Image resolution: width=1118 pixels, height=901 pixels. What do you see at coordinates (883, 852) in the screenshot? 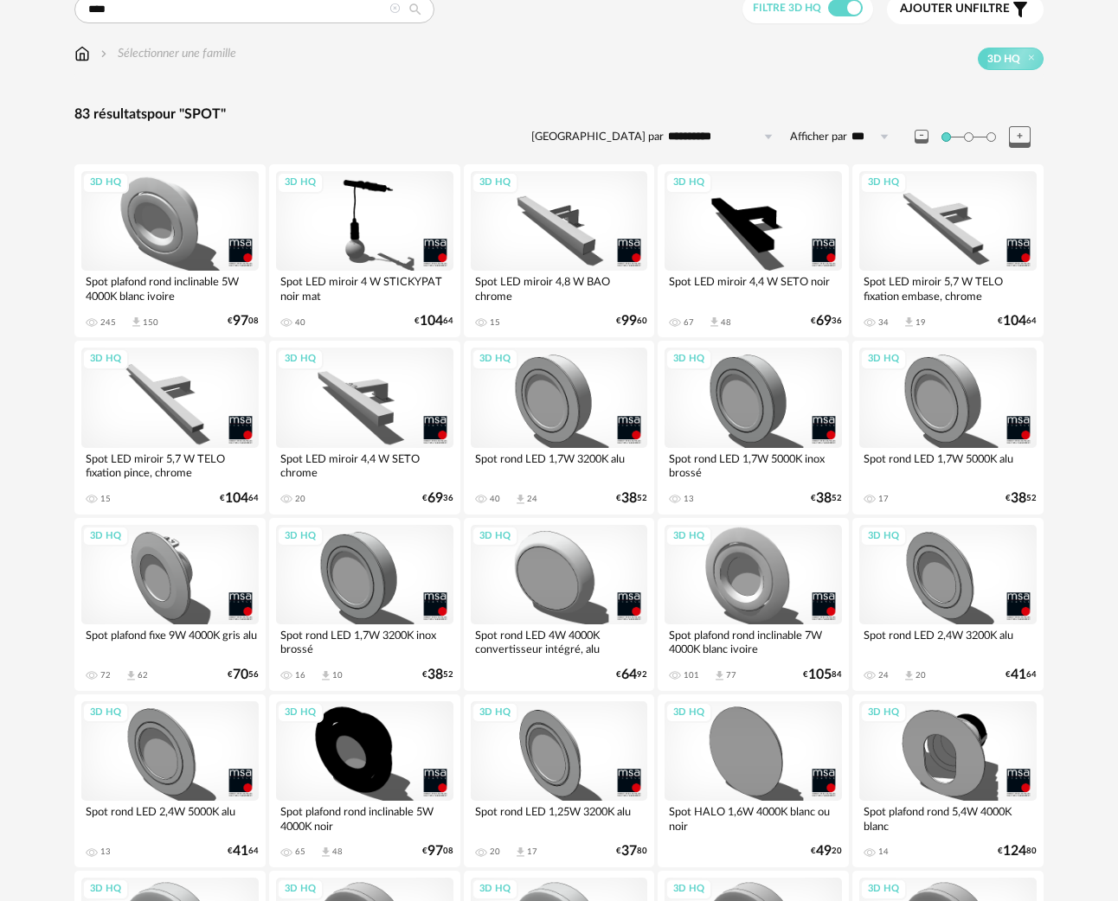
I see `div: 14` at bounding box center [883, 852].